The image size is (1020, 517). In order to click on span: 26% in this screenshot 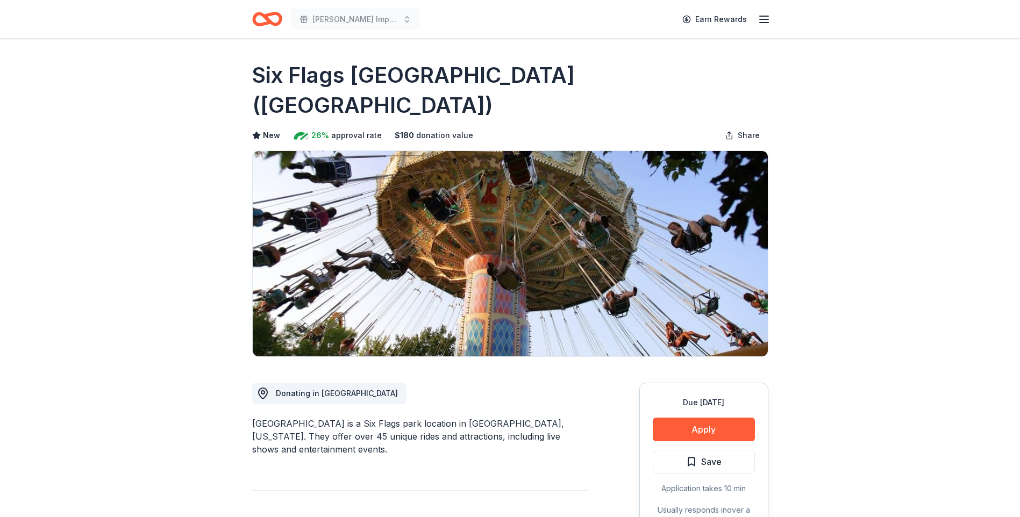, I will do `click(320, 135)`.